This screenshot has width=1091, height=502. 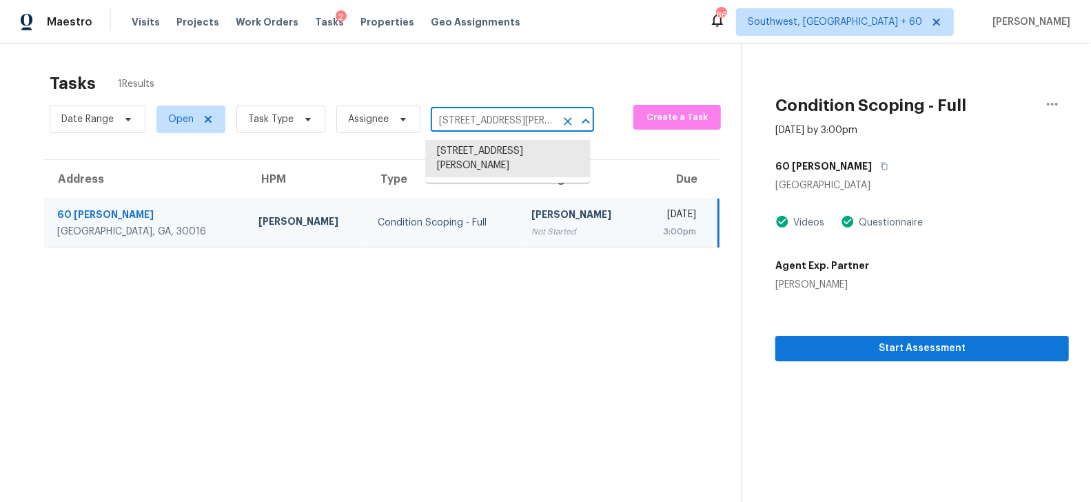 What do you see at coordinates (493, 121) in the screenshot?
I see `input: Search by address` at bounding box center [493, 121].